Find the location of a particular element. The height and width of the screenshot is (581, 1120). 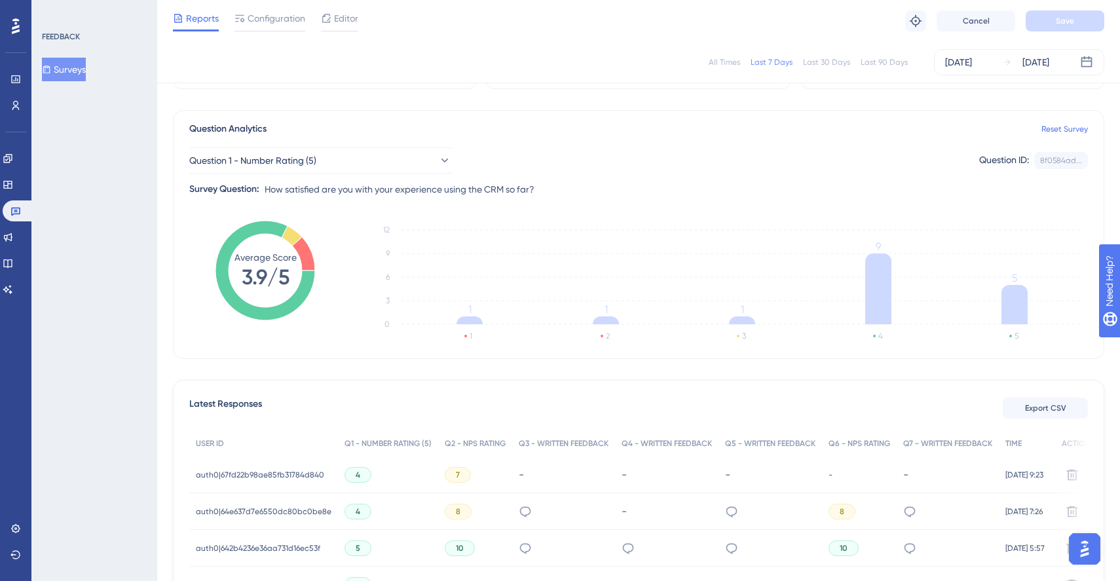

span: Cancel is located at coordinates (976, 21).